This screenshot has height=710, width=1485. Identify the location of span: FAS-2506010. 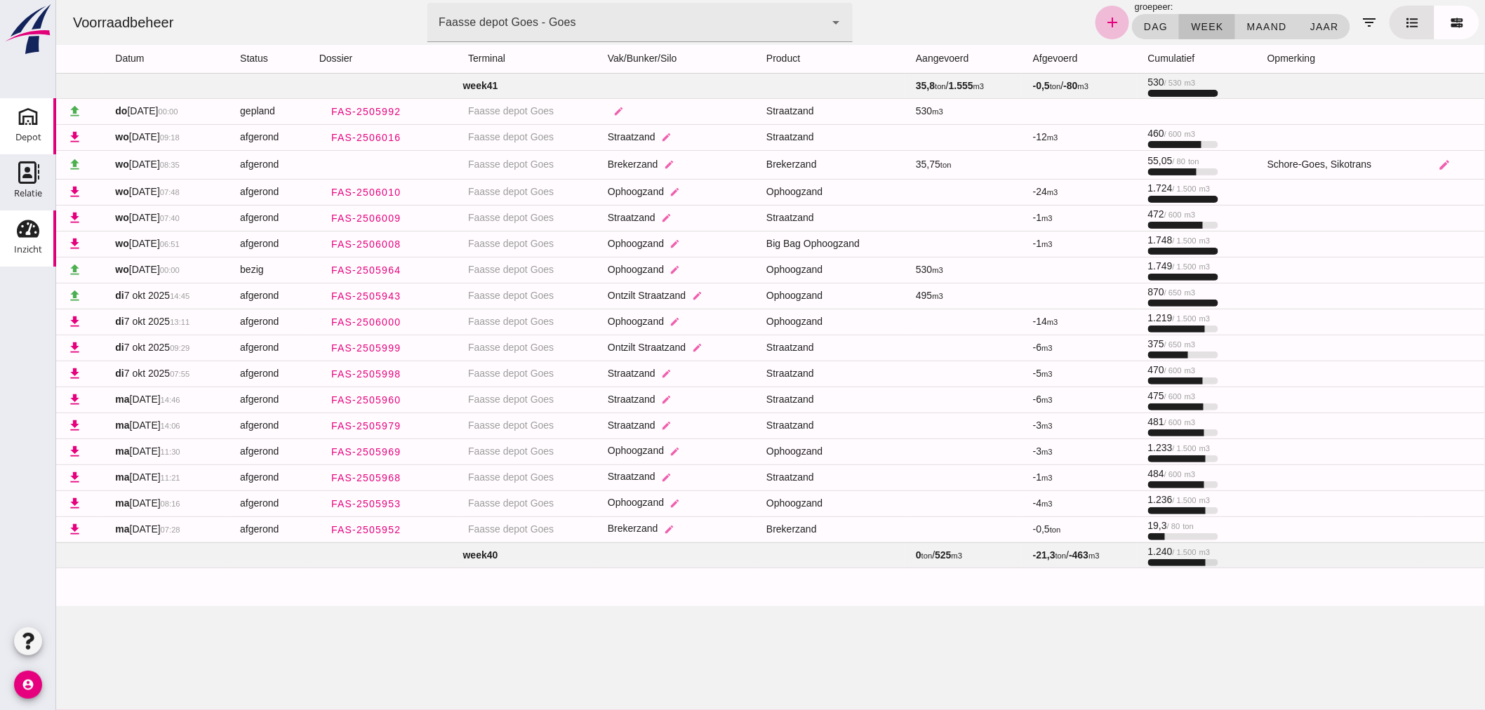
(309, 192).